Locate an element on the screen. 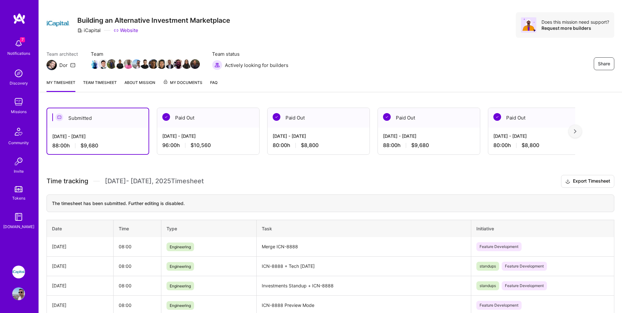  td: Investments Standup + ICN-8888 is located at coordinates (364, 286).